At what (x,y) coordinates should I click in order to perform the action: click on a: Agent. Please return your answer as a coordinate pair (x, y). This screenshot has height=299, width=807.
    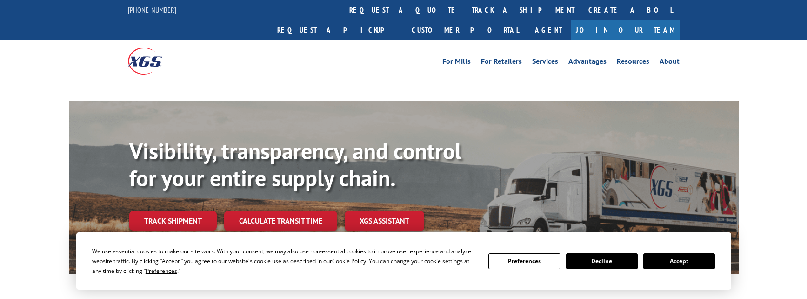
    Looking at the image, I should click on (549, 30).